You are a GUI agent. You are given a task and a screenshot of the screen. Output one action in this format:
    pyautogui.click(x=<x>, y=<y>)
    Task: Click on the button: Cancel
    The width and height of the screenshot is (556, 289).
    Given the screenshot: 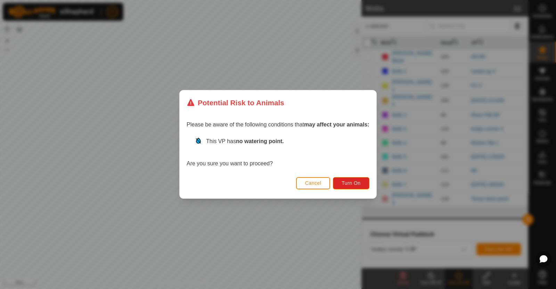 What is the action you would take?
    pyautogui.click(x=313, y=183)
    